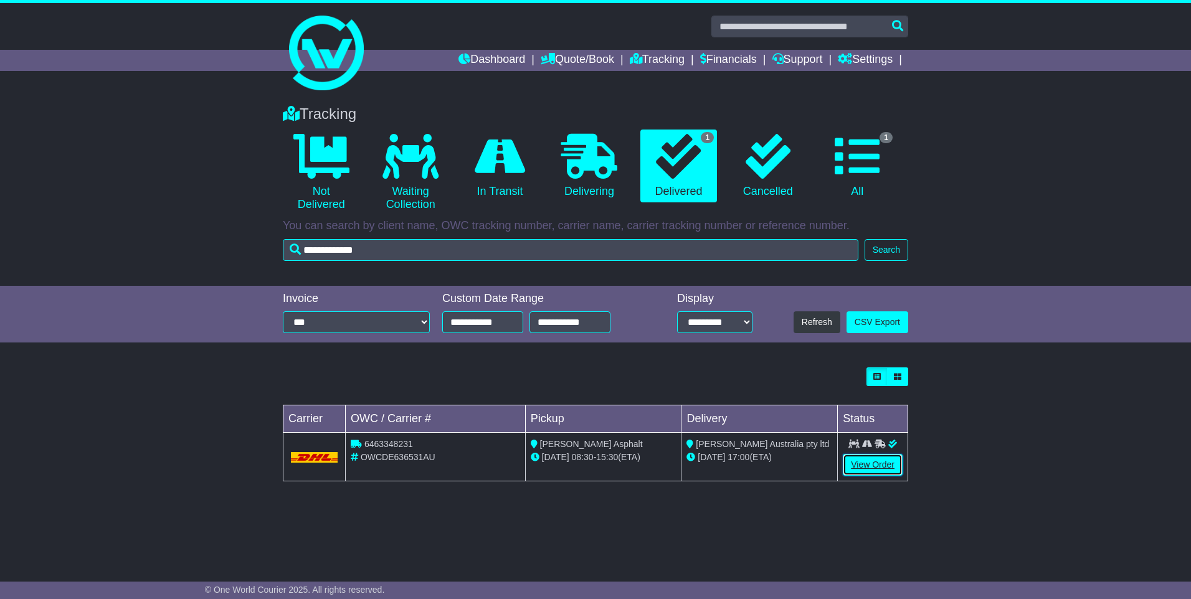  I want to click on a: Dashboard, so click(491, 60).